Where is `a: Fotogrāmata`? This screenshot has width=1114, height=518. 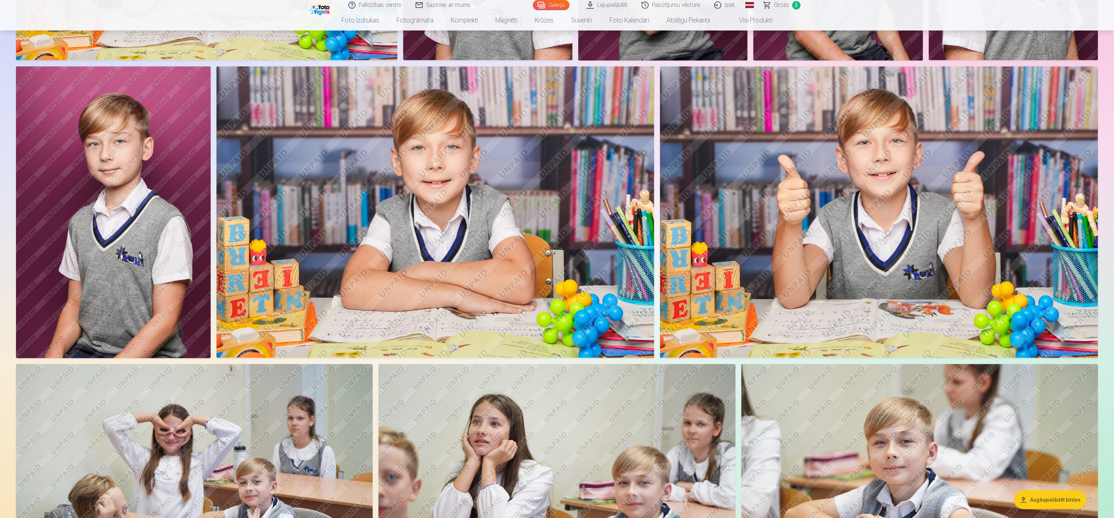
a: Fotogrāmata is located at coordinates (415, 20).